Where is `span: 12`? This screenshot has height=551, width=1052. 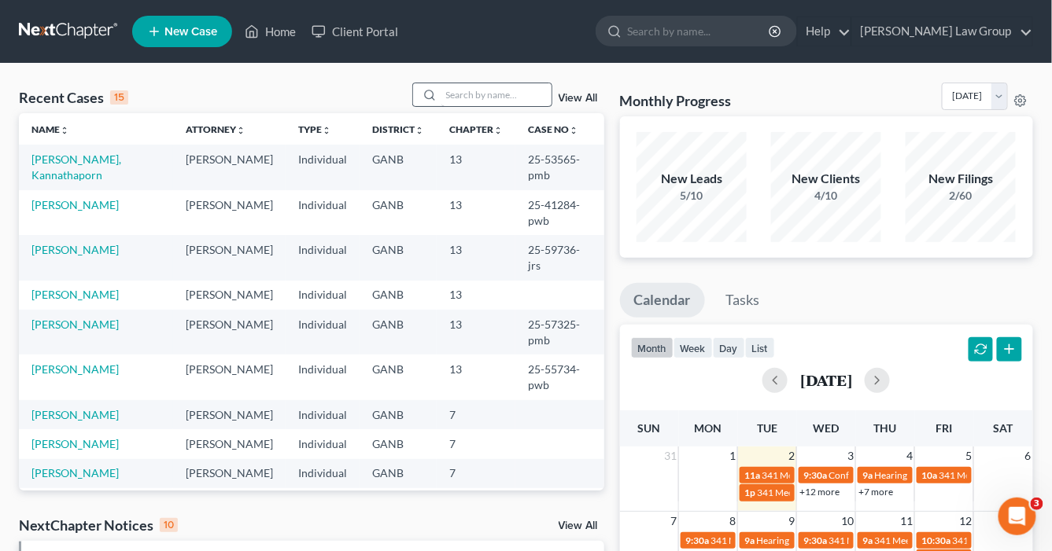
span: 12 is located at coordinates (965, 522).